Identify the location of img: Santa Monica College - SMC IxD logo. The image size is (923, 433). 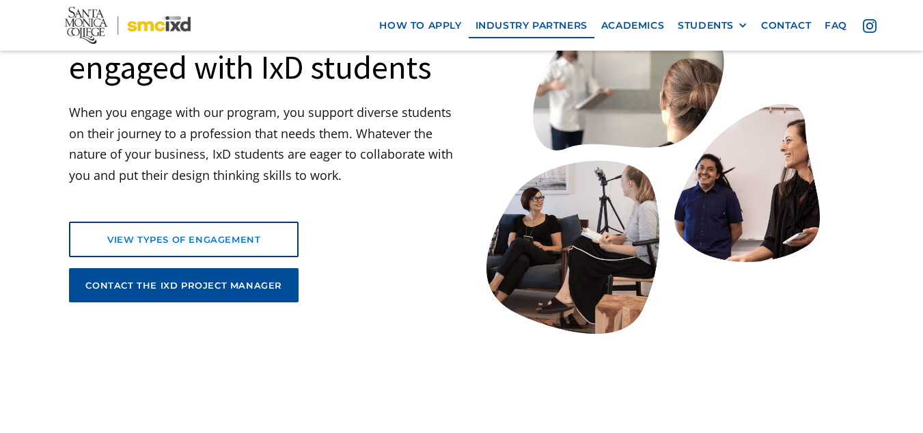
(128, 25).